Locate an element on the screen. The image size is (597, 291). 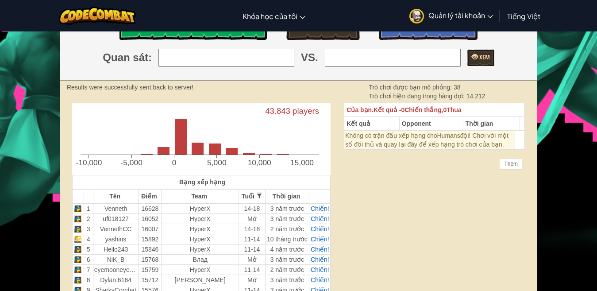
th: Kết quả is located at coordinates (368, 123).